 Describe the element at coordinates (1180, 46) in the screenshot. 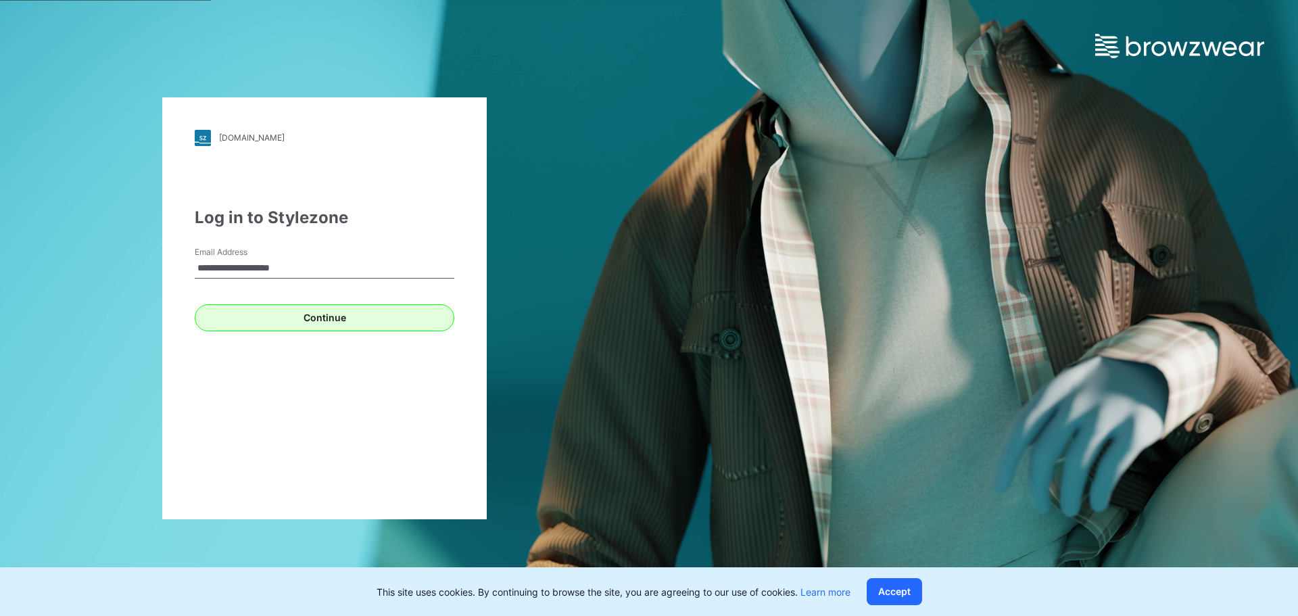

I see `img: browzwear-logo.e42bd6dac1945053ebaf764b6aa21510.svg` at that location.